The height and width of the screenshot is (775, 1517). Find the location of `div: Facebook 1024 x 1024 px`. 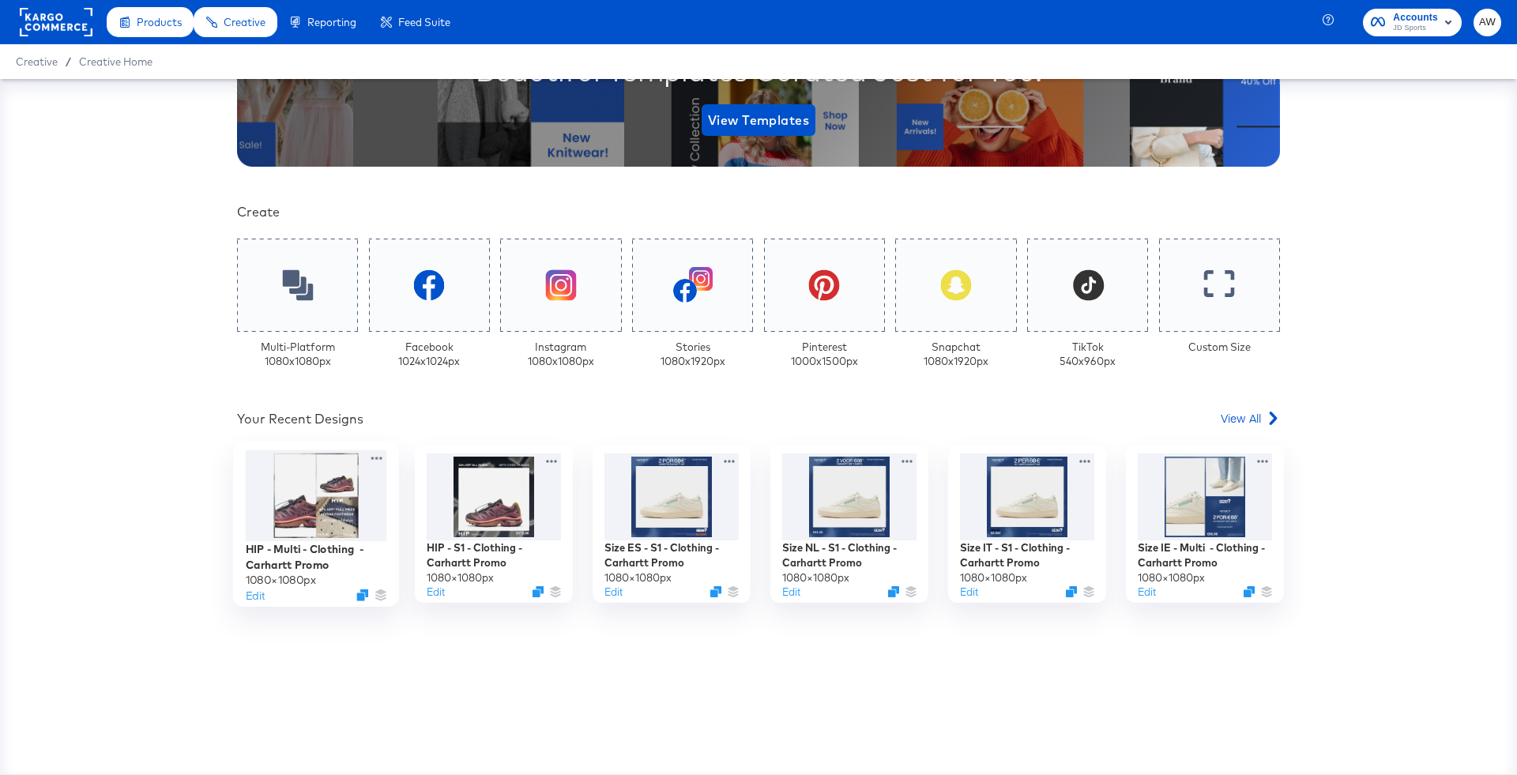

div: Facebook 1024 x 1024 px is located at coordinates (429, 354).